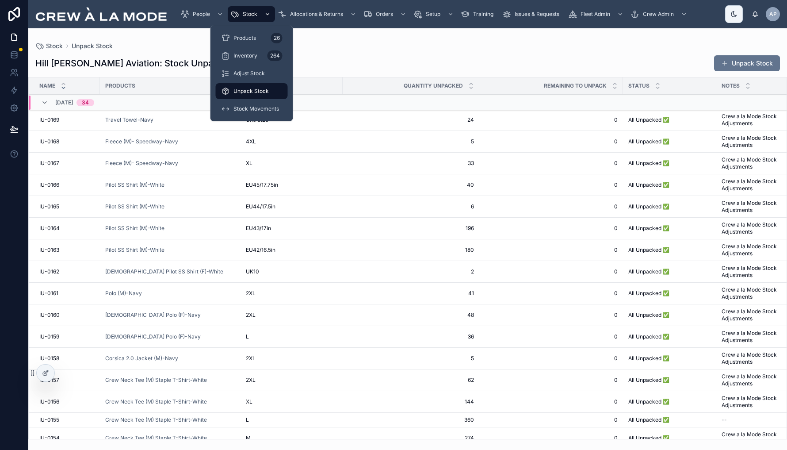  I want to click on span: M, so click(248, 438).